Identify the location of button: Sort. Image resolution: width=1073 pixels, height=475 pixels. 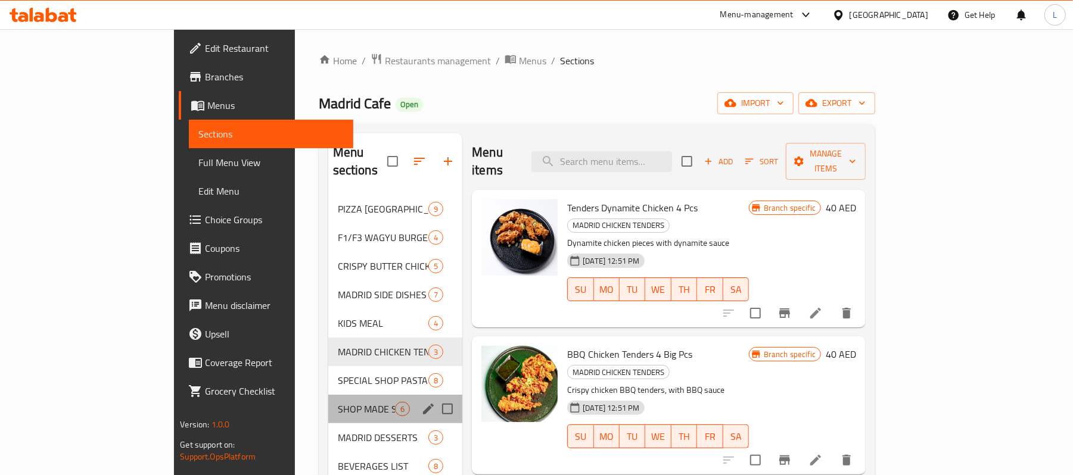
(761, 161).